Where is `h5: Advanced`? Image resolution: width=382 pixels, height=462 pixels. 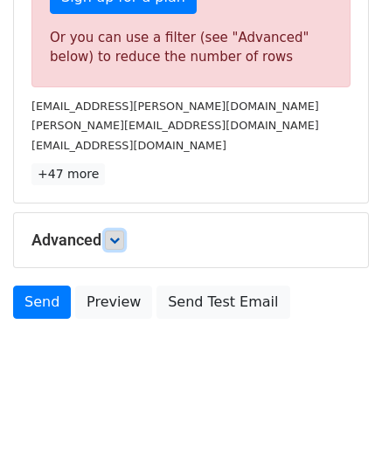 h5: Advanced is located at coordinates (190, 240).